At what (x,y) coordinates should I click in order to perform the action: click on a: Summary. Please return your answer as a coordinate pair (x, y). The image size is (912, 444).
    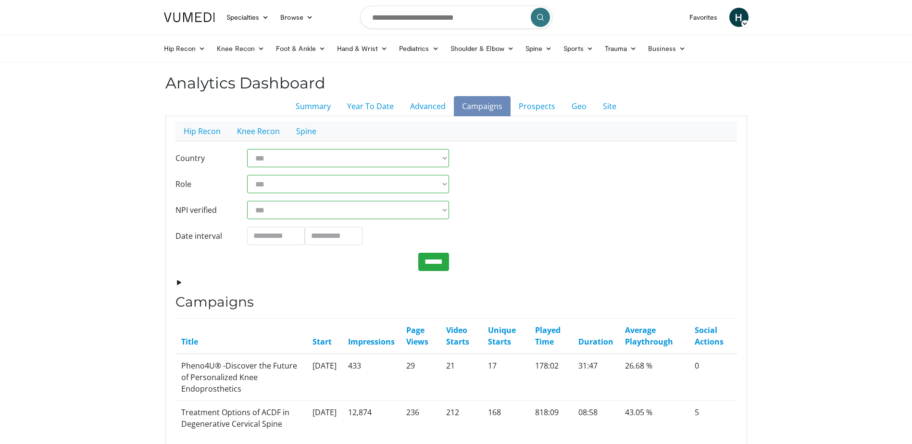
    Looking at the image, I should click on (313, 106).